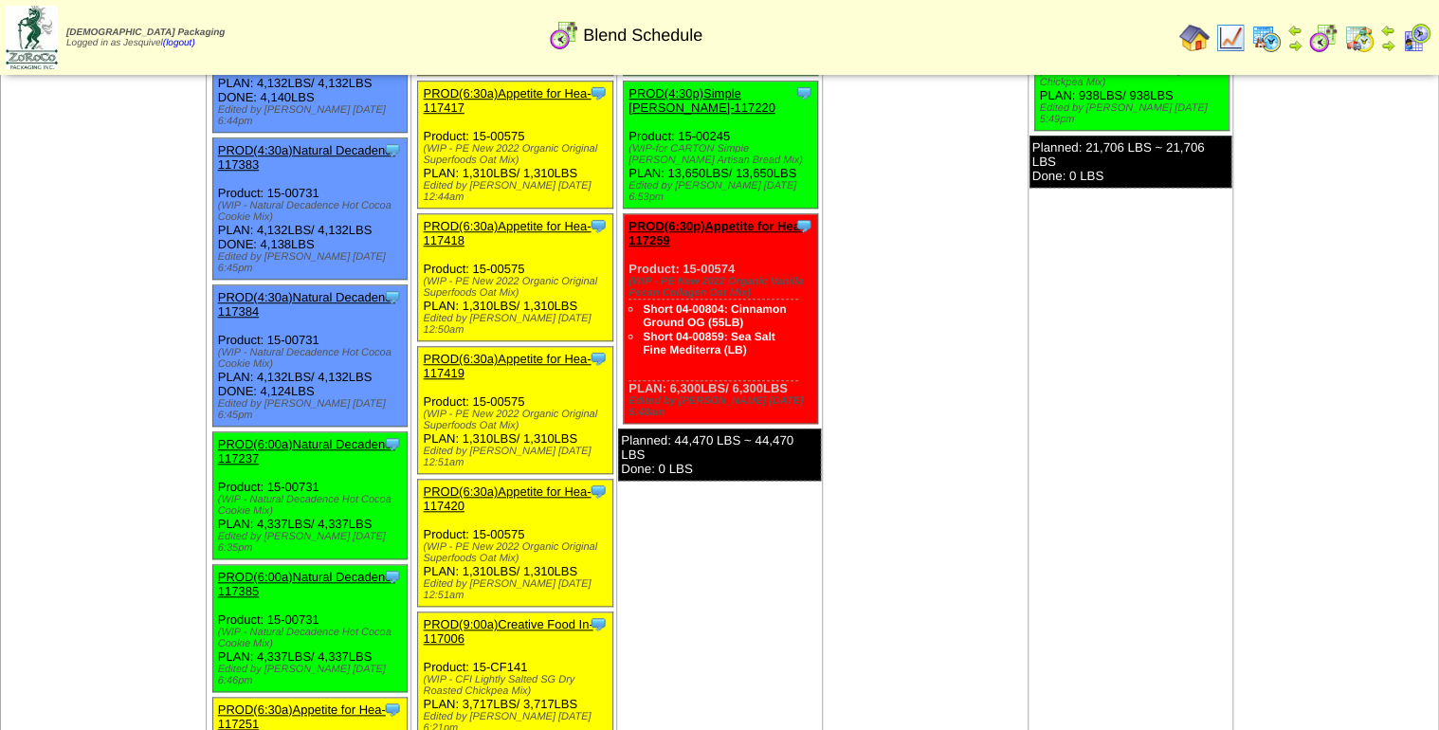 This screenshot has width=1439, height=730. I want to click on img: zoroco-logo-small.webp, so click(31, 37).